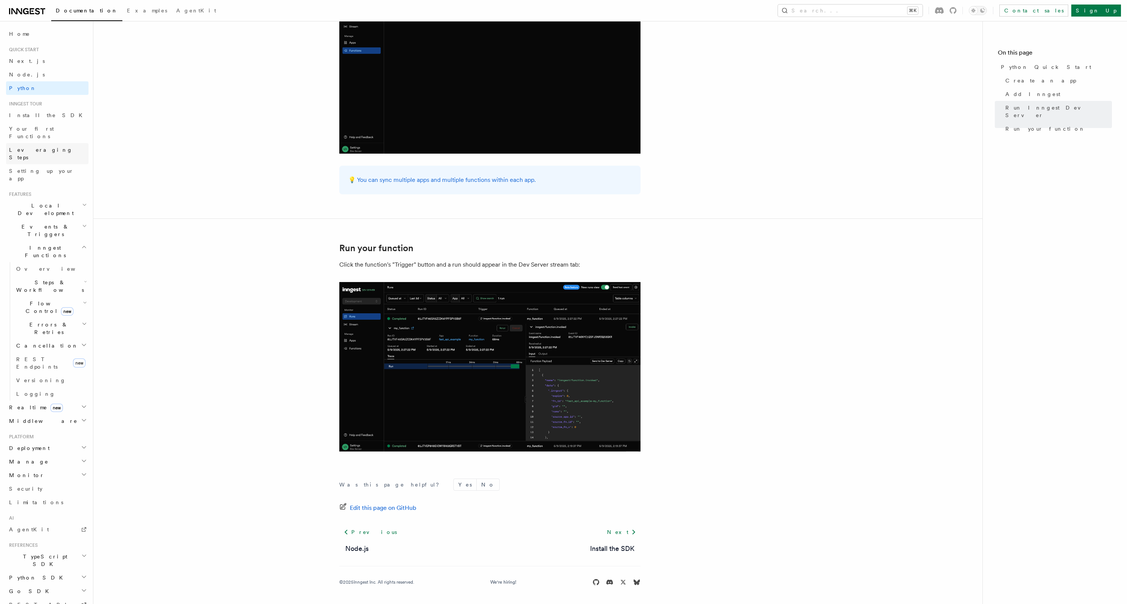 This screenshot has width=1127, height=604. I want to click on button: Events & Triggers, so click(47, 230).